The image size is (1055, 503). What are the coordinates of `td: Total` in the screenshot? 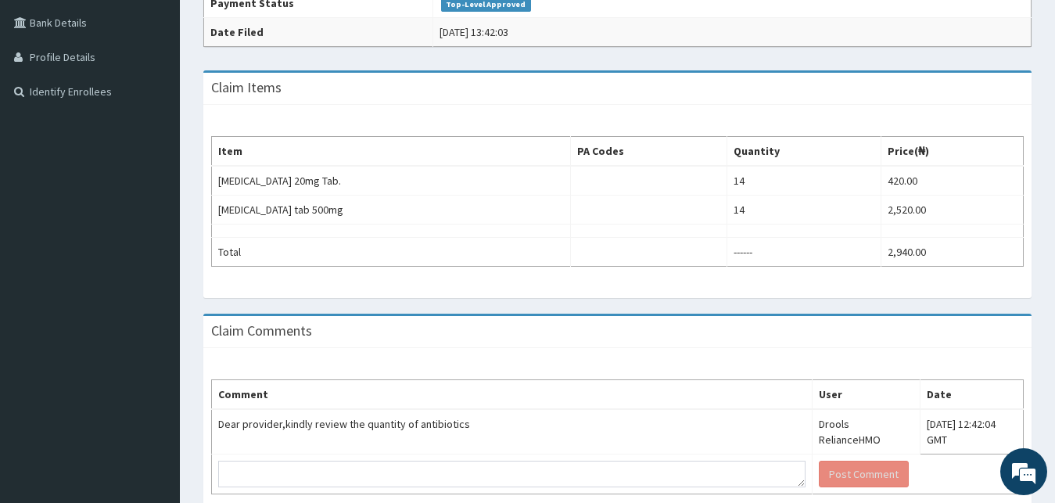 It's located at (391, 252).